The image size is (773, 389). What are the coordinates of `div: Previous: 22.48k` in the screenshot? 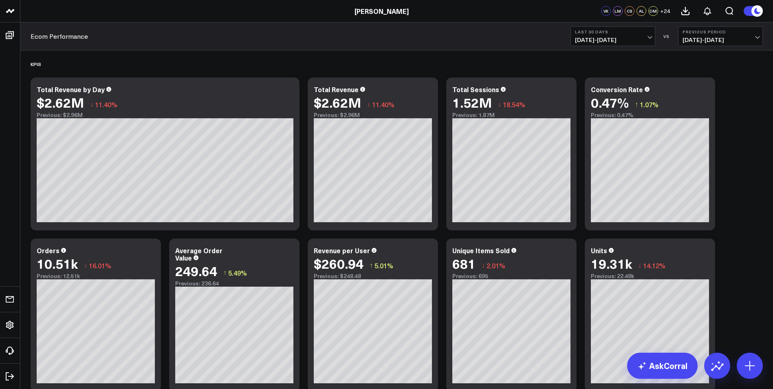 It's located at (650, 276).